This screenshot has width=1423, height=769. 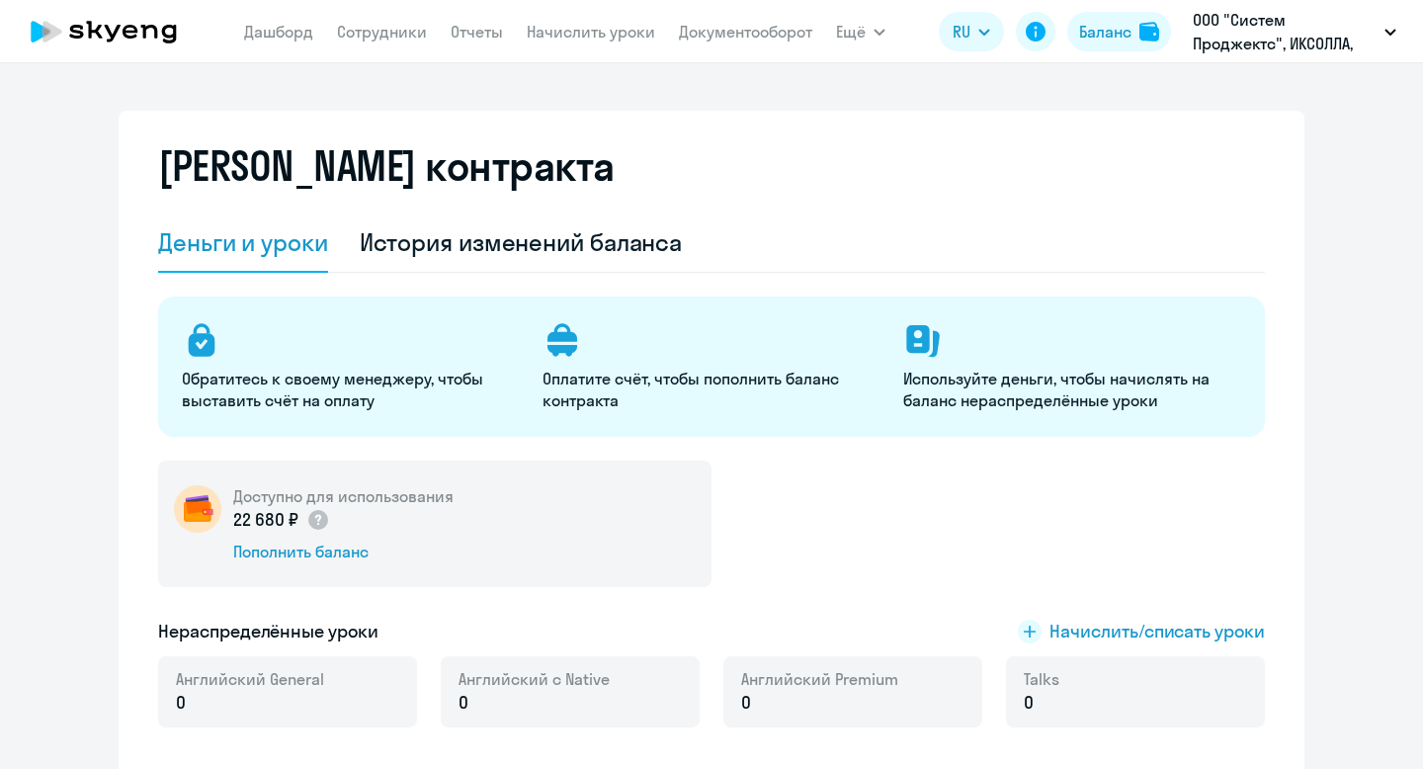 What do you see at coordinates (476, 32) in the screenshot?
I see `a: Отчеты` at bounding box center [476, 32].